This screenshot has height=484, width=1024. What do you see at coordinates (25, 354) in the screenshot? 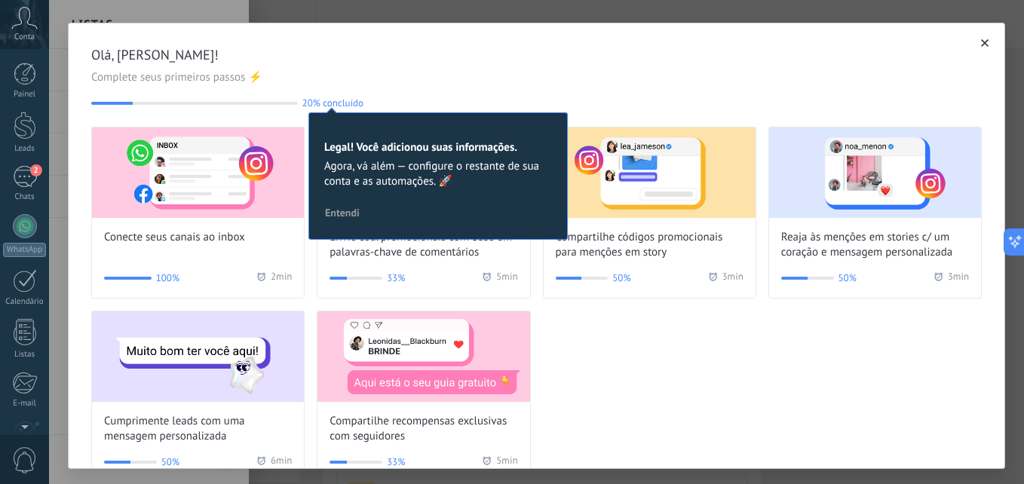
I see `div: Listas` at bounding box center [25, 354].